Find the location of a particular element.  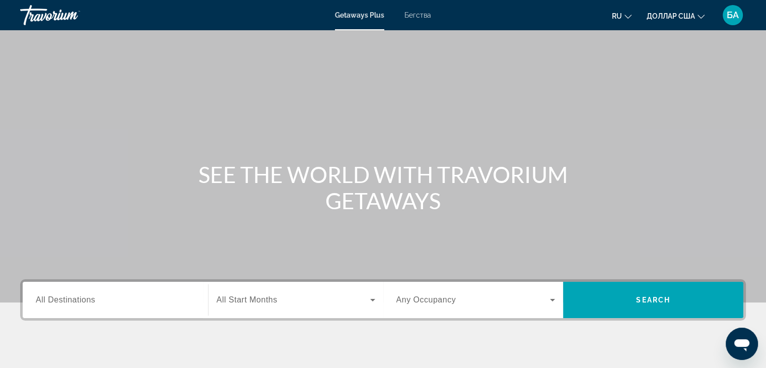

span: All Start Months is located at coordinates (247, 299).